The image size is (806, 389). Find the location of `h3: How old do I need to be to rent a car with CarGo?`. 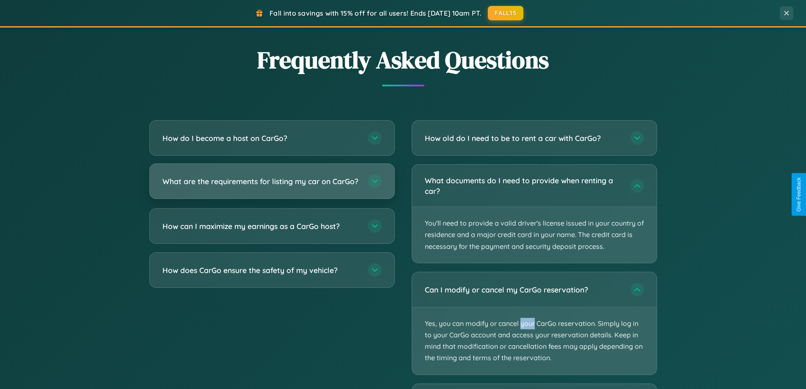

h3: How old do I need to be to rent a car with CarGo? is located at coordinates (524, 138).